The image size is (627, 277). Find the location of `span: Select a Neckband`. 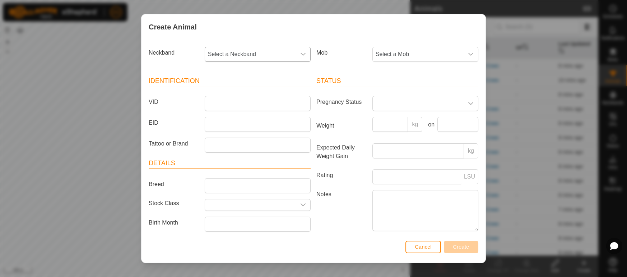

span: Select a Neckband is located at coordinates (250, 54).